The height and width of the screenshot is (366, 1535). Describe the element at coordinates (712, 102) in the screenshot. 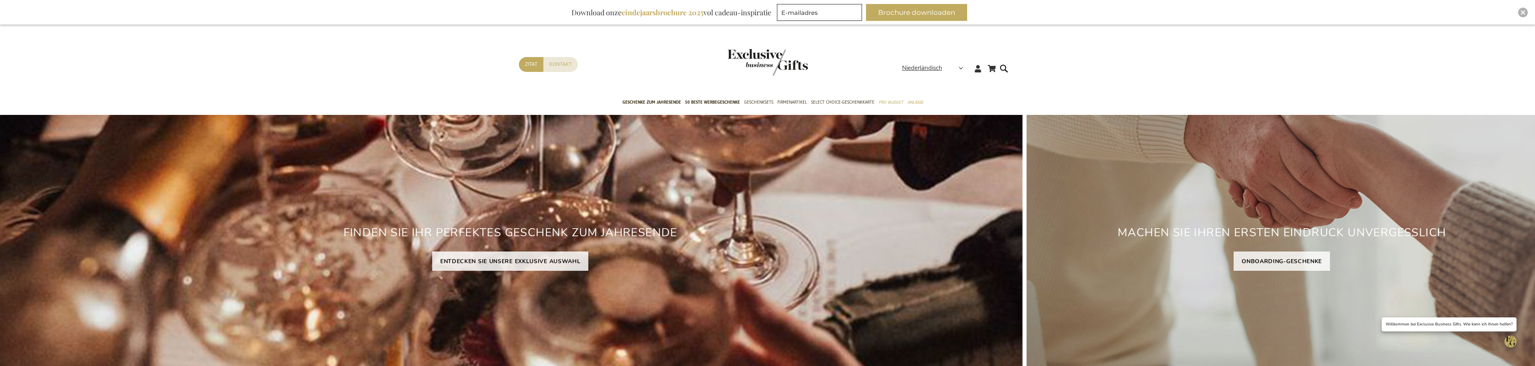

I see `font: 50 beste Werbegeschenke` at that location.